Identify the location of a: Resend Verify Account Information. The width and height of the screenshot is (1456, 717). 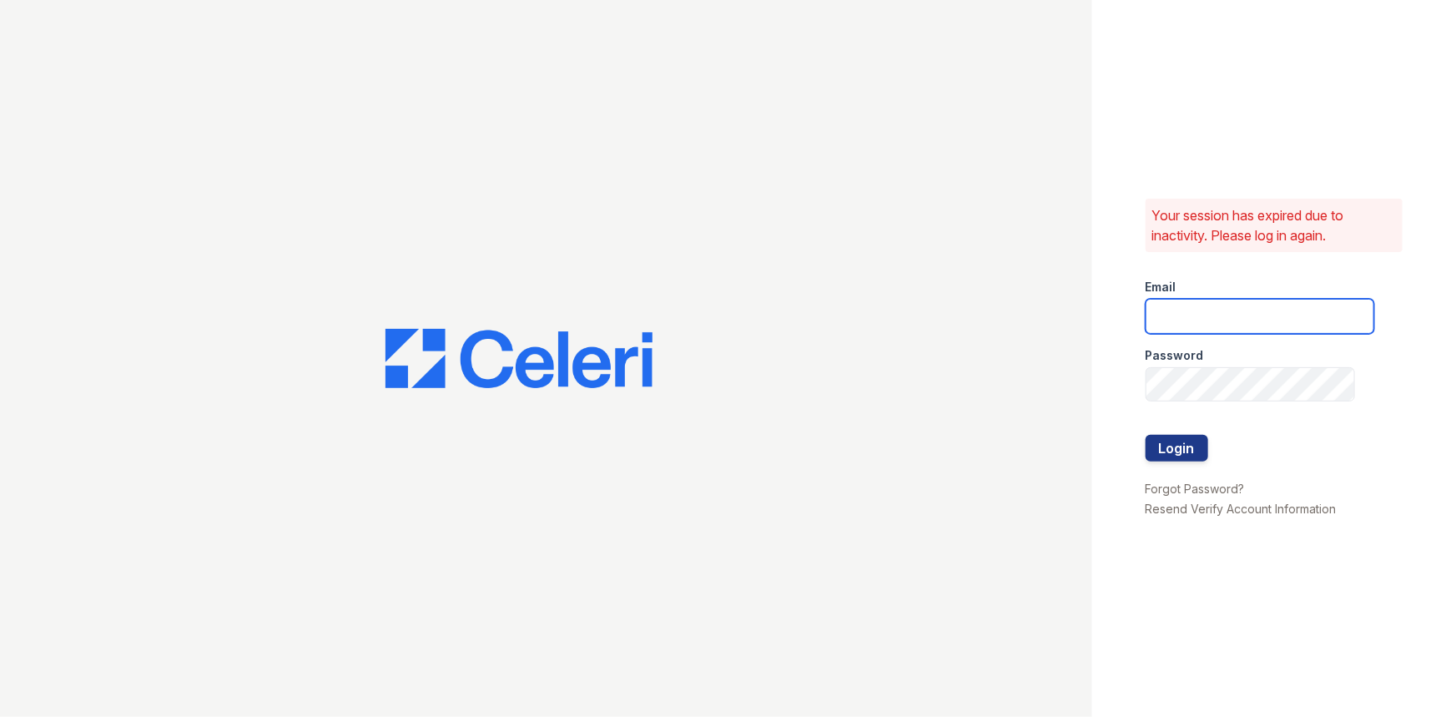
(1240, 508).